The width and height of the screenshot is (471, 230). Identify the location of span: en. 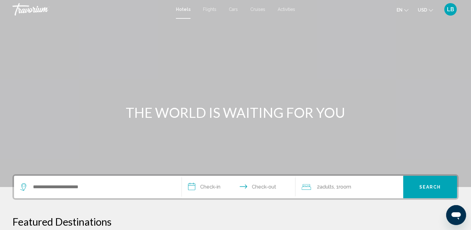
(399, 10).